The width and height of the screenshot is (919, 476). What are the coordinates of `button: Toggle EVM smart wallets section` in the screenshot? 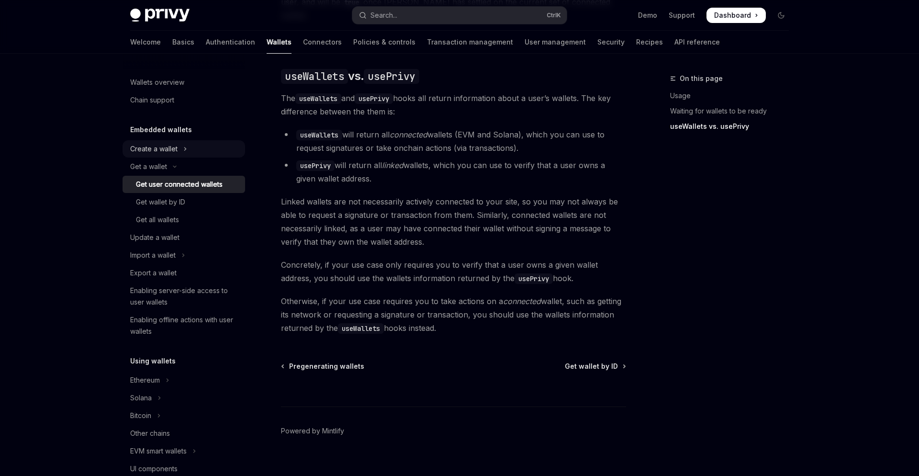 It's located at (184, 451).